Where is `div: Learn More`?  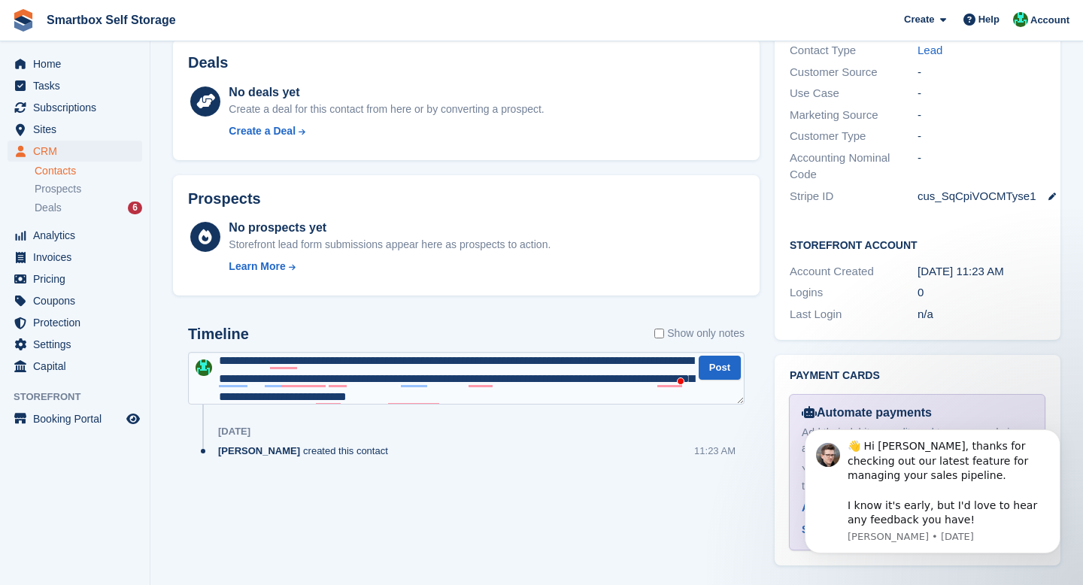
div: Learn More is located at coordinates (257, 266).